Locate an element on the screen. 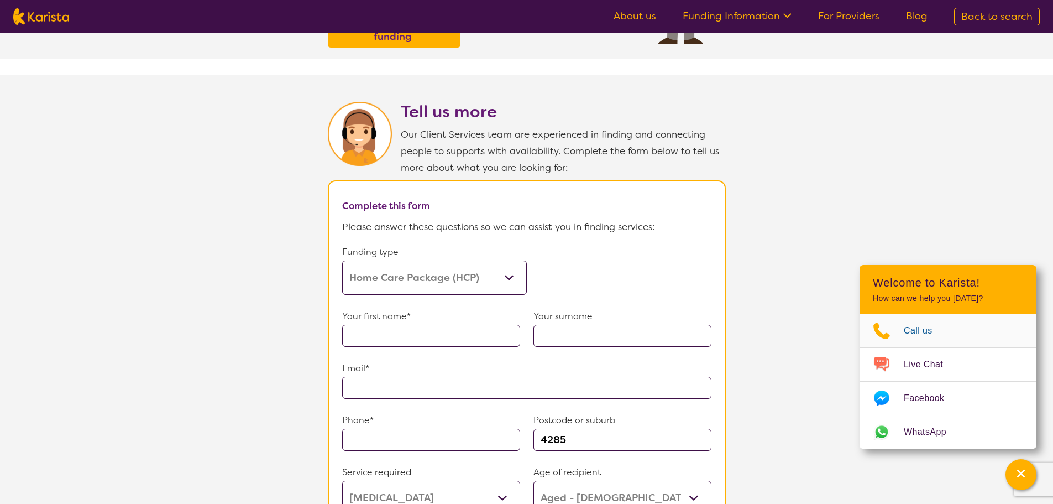 Image resolution: width=1053 pixels, height=504 pixels. p: Our Client Services team are experienced in finding and connecting people to supports with availa... is located at coordinates (563, 151).